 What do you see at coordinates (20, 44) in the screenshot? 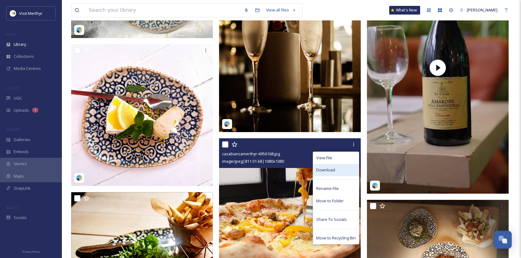
I see `span: Library` at bounding box center [20, 44].